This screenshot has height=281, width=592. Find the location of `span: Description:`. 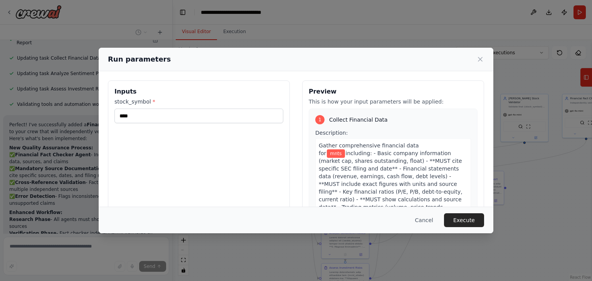

span: Description: is located at coordinates (331, 133).